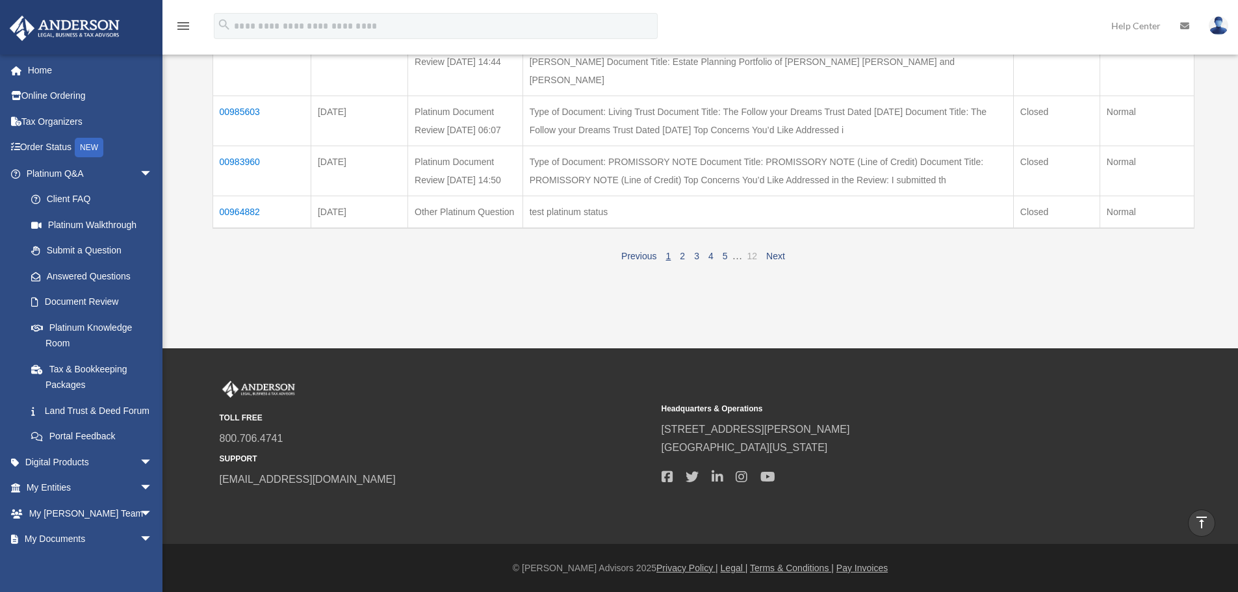 This screenshot has height=592, width=1238. I want to click on a: menu, so click(183, 28).